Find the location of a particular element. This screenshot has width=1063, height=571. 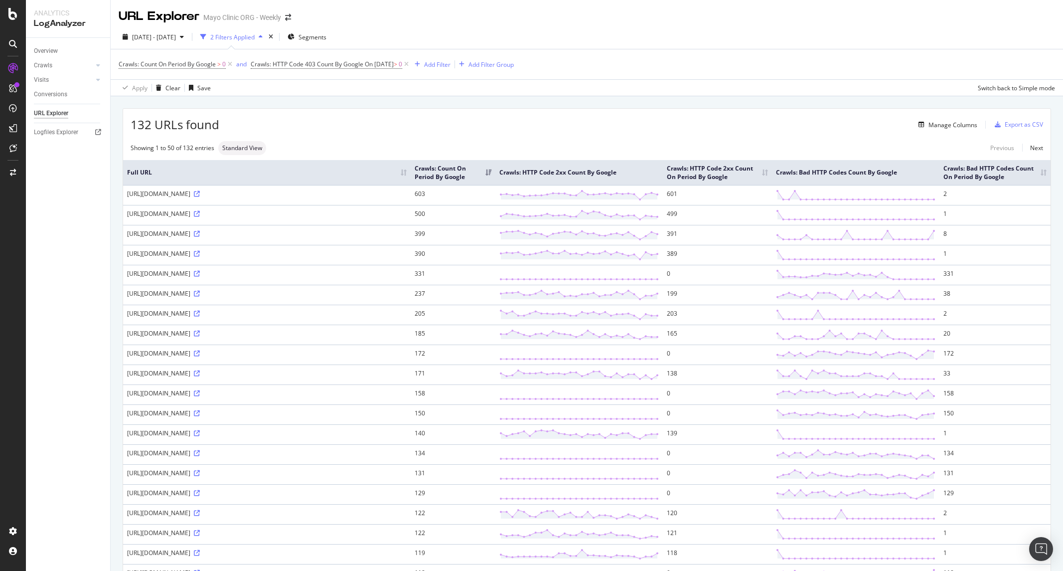

td: 138 is located at coordinates (717, 374).